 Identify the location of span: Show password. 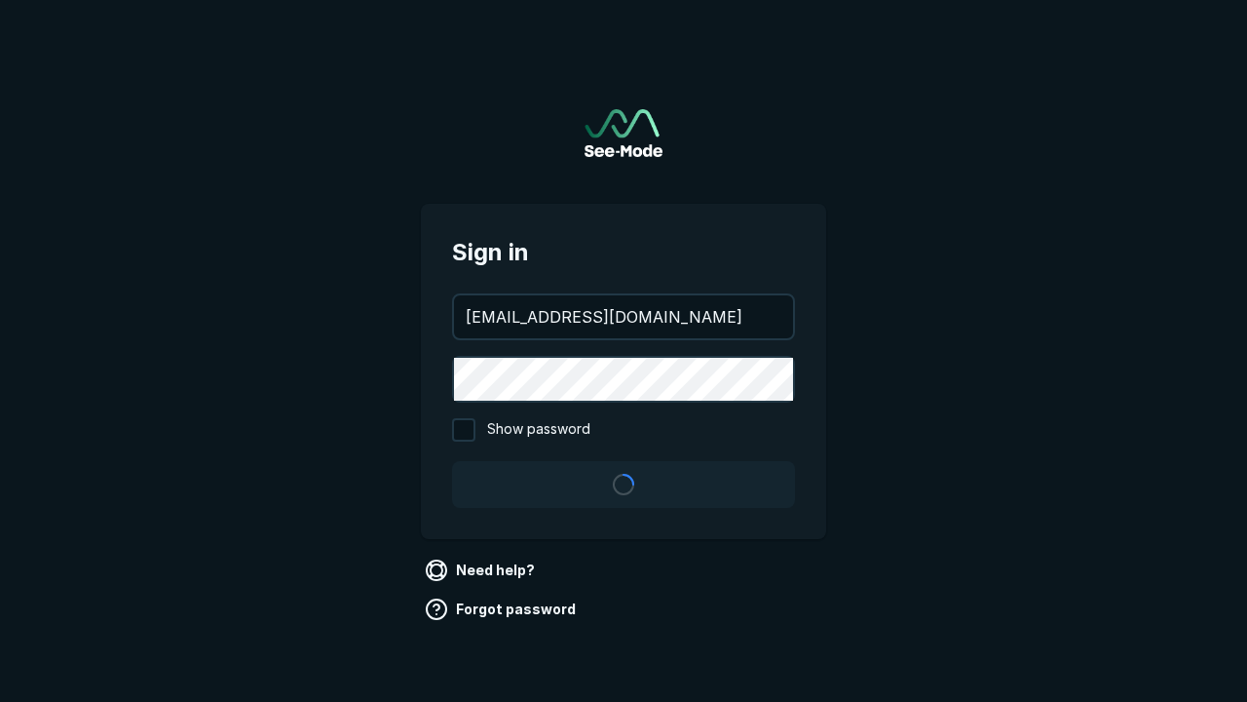
(539, 430).